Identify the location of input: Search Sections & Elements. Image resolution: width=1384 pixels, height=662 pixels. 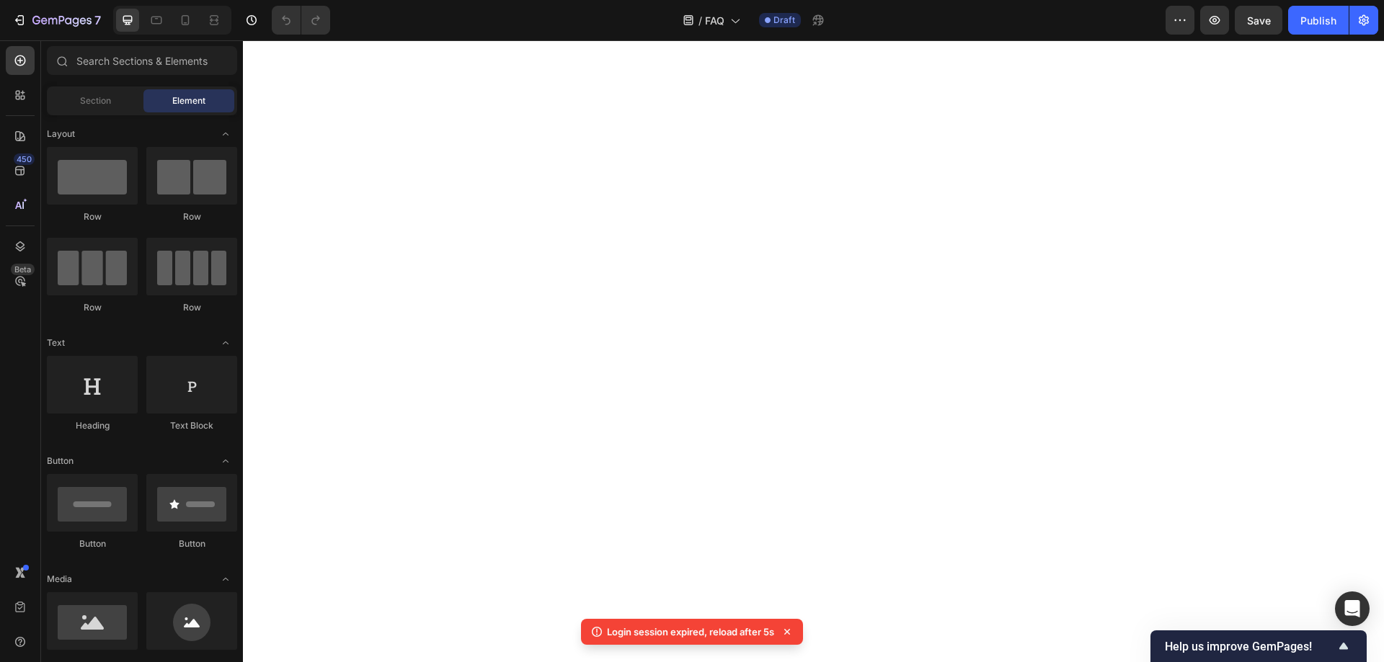
(142, 61).